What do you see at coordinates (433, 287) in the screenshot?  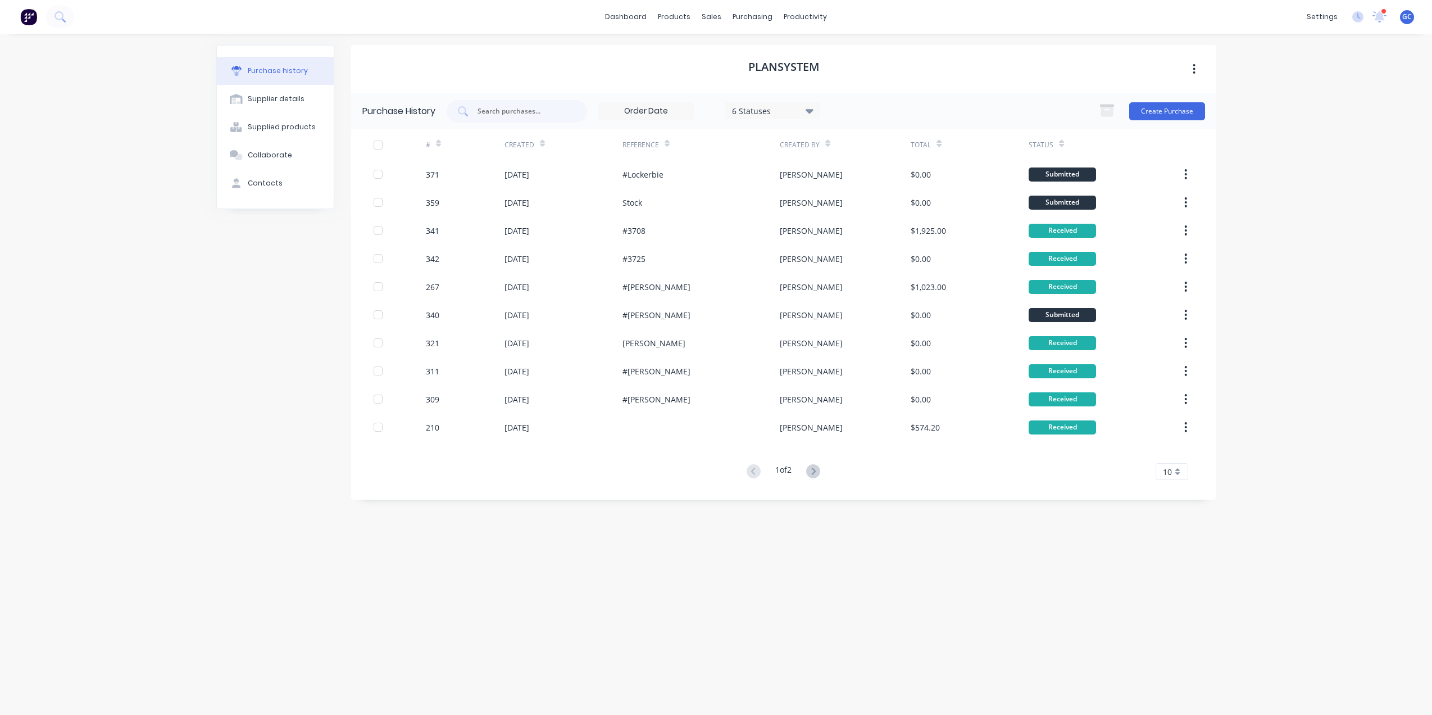 I see `div: 267` at bounding box center [433, 287].